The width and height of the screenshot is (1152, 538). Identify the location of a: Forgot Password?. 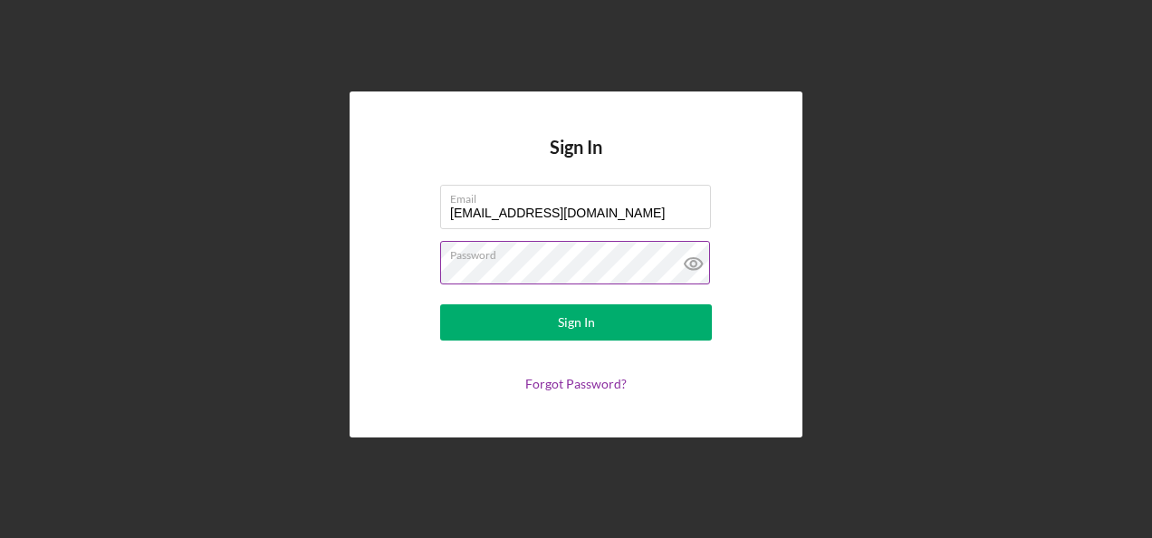
(576, 383).